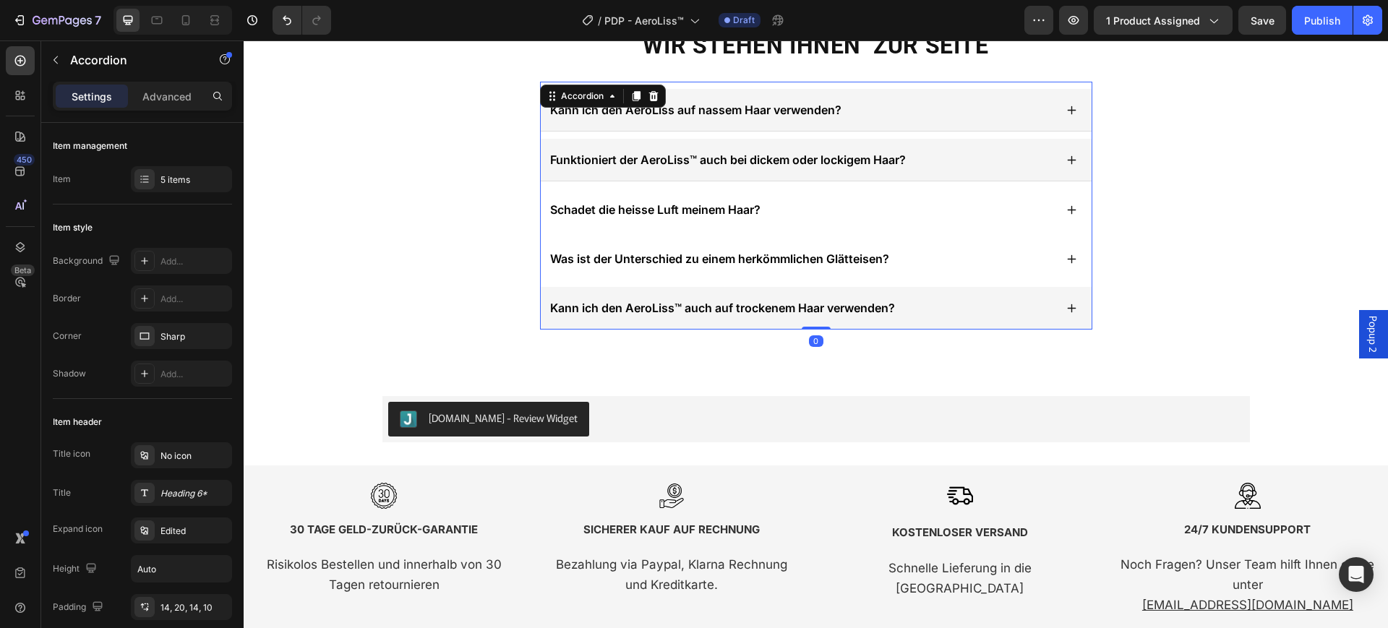 The width and height of the screenshot is (1388, 628). I want to click on span: Was ist der Unterschied zu einem herkömmlichen Glätteisen?, so click(476, 218).